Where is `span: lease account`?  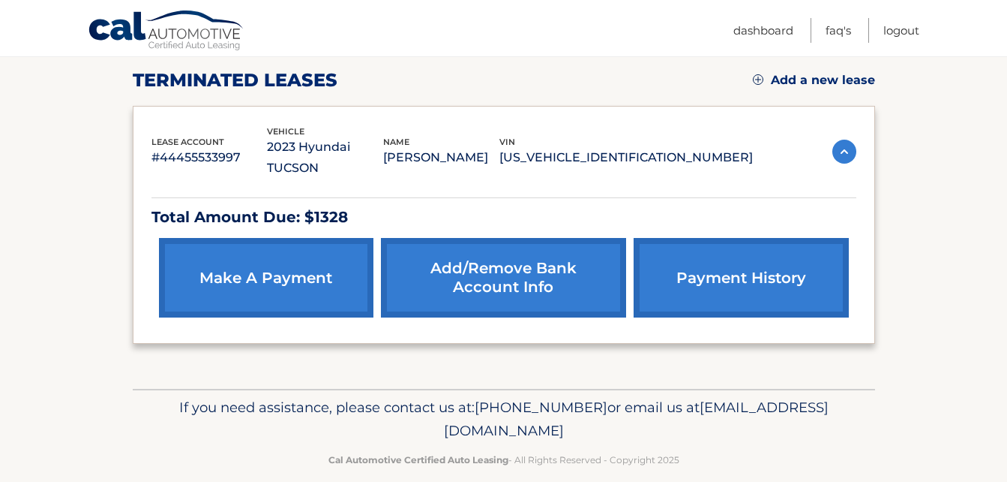
span: lease account is located at coordinates (188, 142).